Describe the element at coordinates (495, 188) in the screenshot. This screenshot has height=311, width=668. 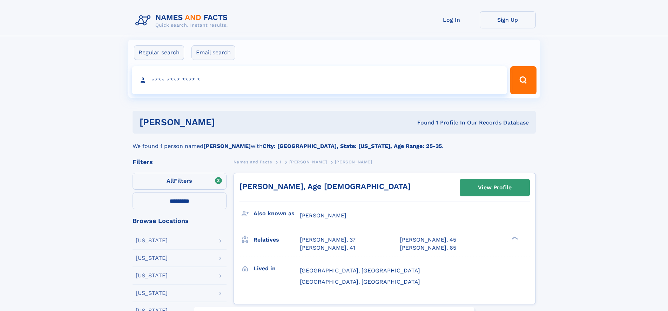
I see `a: View Profile` at that location.